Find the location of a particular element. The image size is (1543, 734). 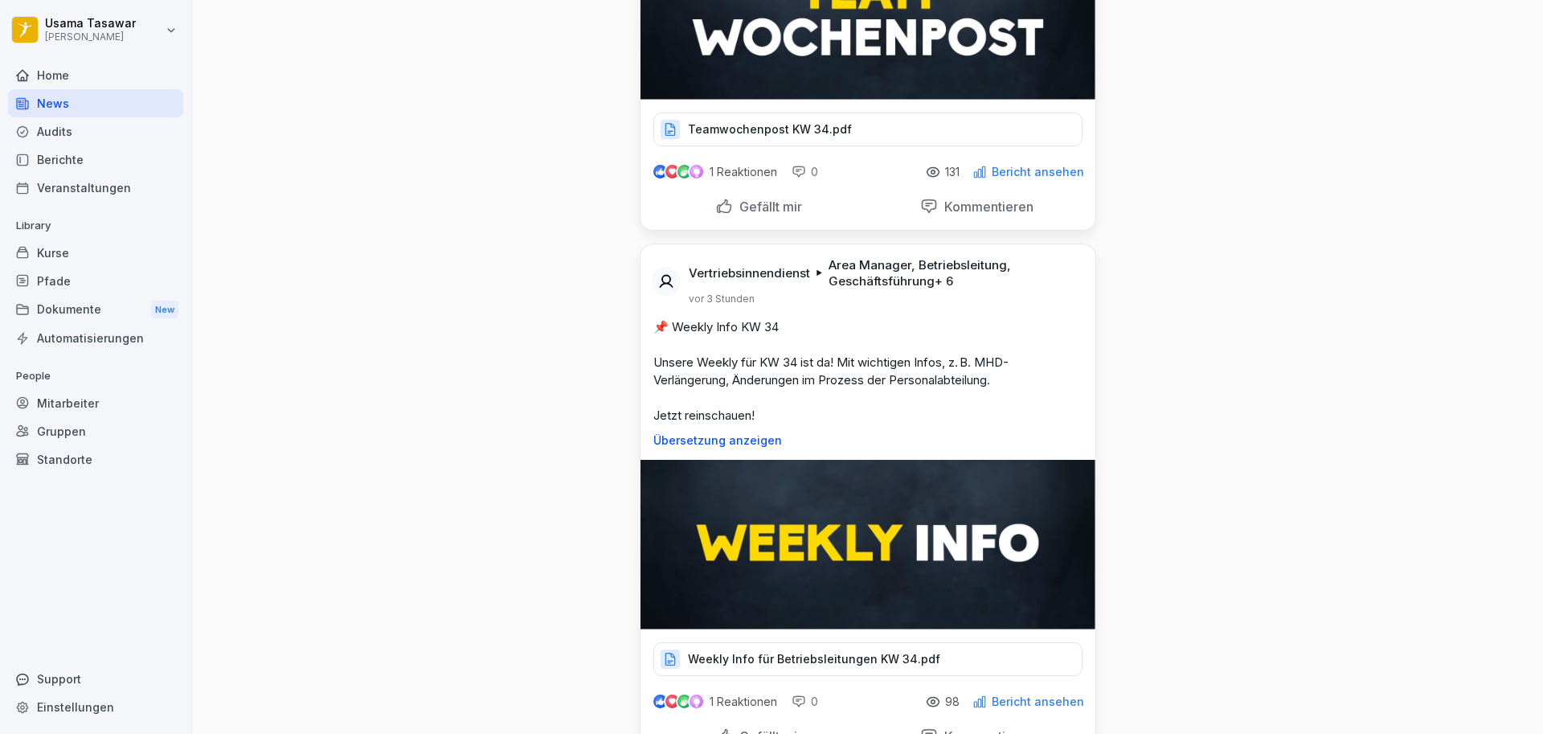

a: News is located at coordinates (96, 103).